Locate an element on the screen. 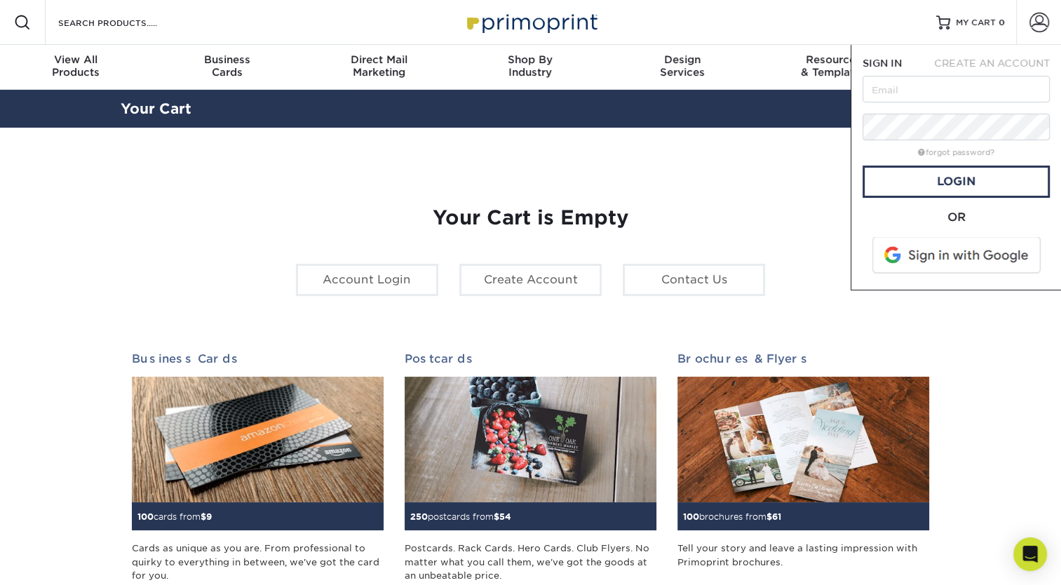 The height and width of the screenshot is (585, 1061). div: Postcards. Rack Cards. Hero Cards. Club Flyers. No matter what you call them, we've got the goods... is located at coordinates (530, 562).